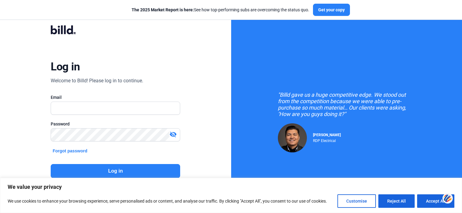  I want to click on button: Forgot password, so click(70, 151).